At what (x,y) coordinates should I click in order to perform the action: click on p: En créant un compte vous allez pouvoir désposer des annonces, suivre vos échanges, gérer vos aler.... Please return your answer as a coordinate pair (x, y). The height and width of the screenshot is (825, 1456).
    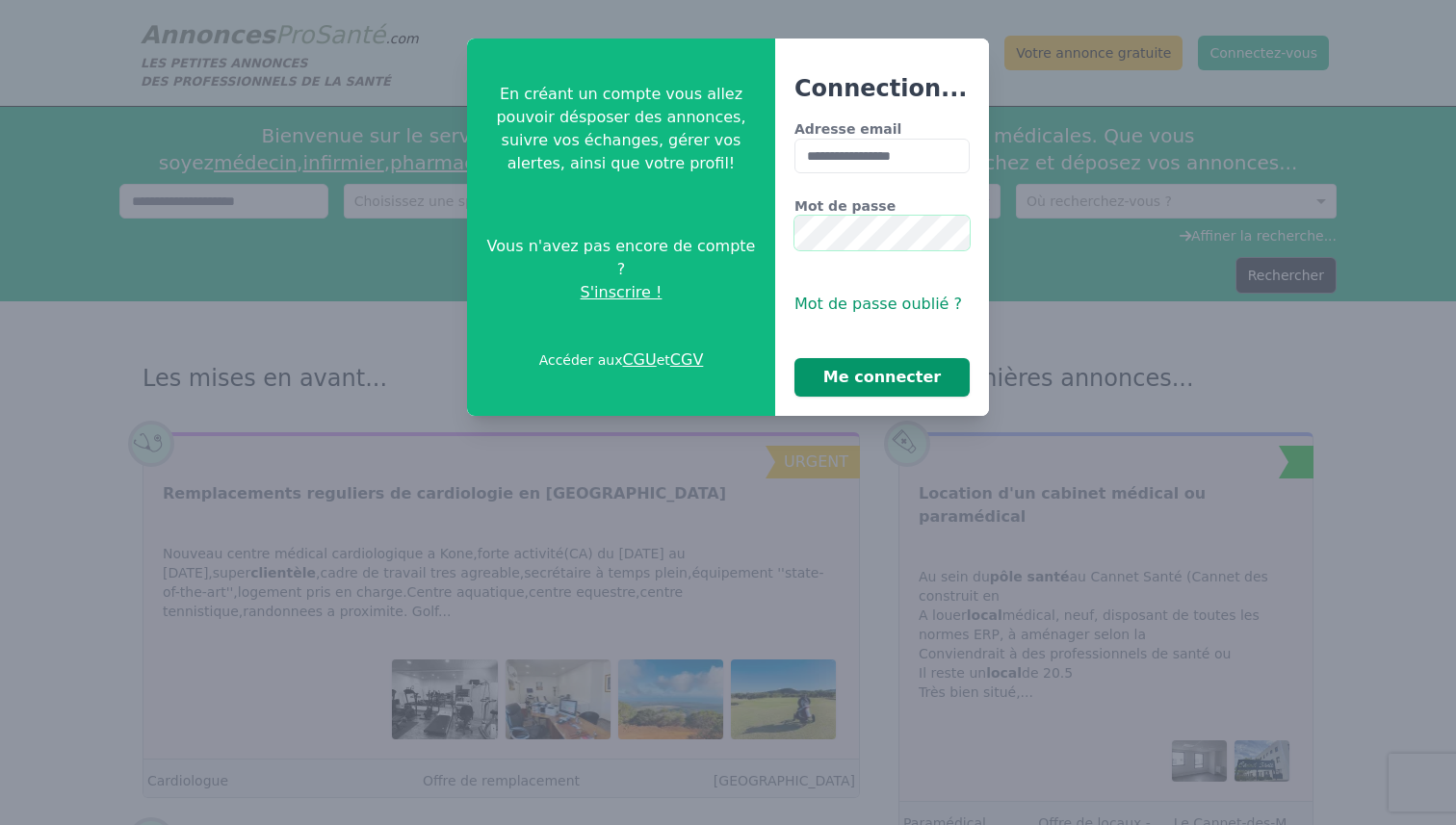
    Looking at the image, I should click on (621, 129).